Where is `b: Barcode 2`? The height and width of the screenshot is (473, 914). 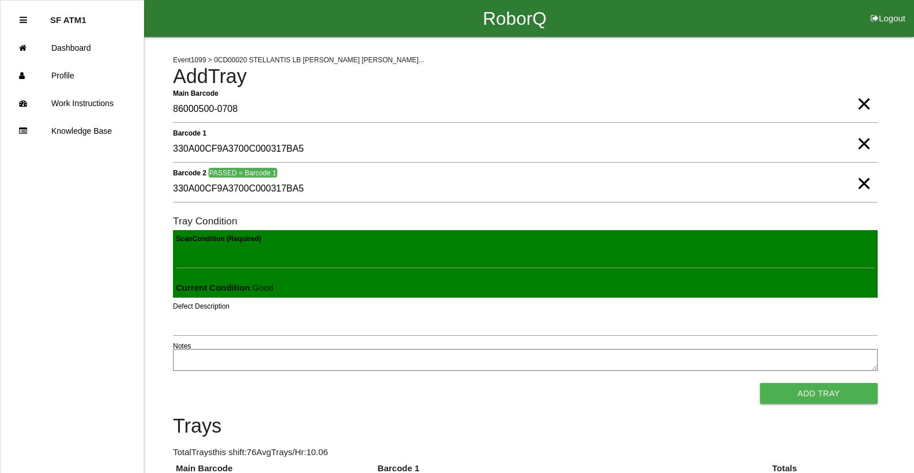 b: Barcode 2 is located at coordinates (190, 172).